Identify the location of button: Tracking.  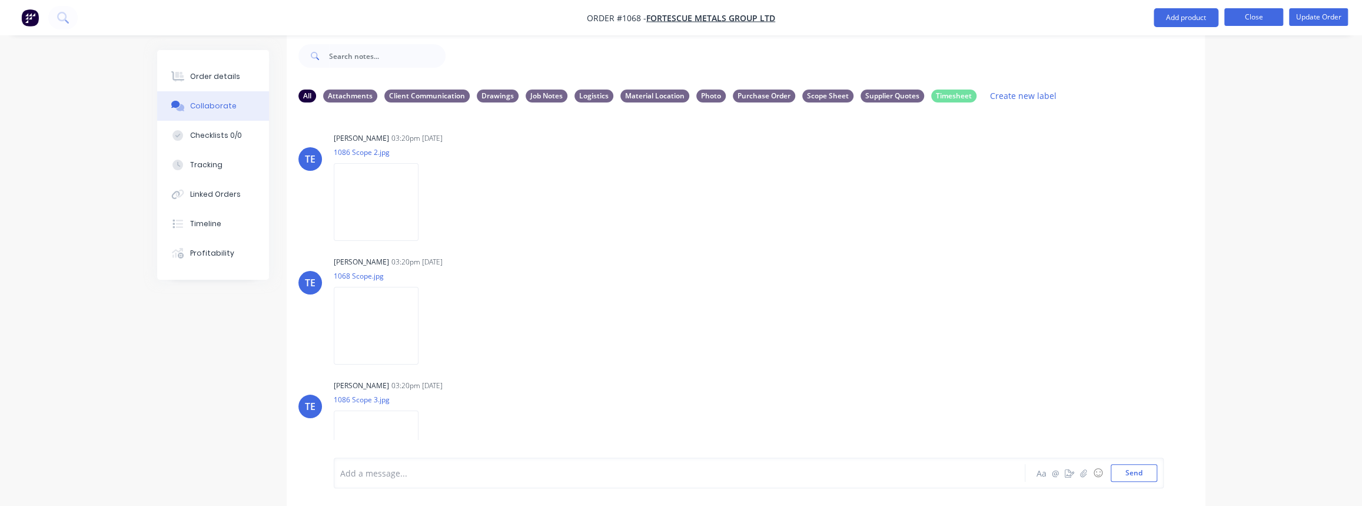
(213, 165).